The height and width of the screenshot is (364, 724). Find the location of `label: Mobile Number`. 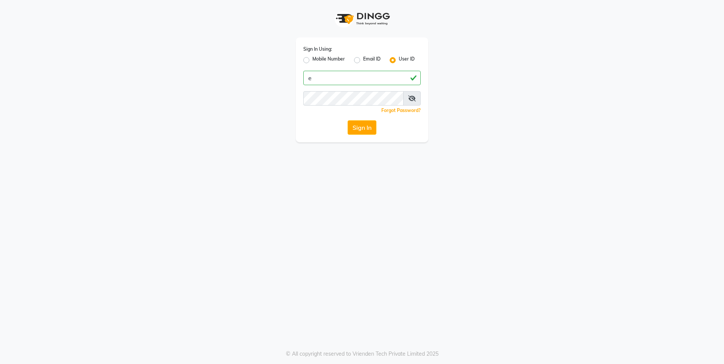

label: Mobile Number is located at coordinates (329, 60).